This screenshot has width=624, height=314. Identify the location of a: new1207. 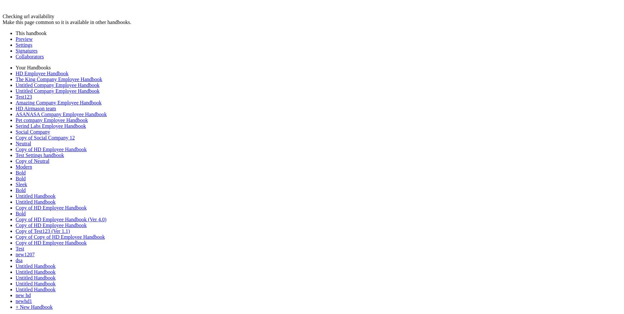
(25, 255).